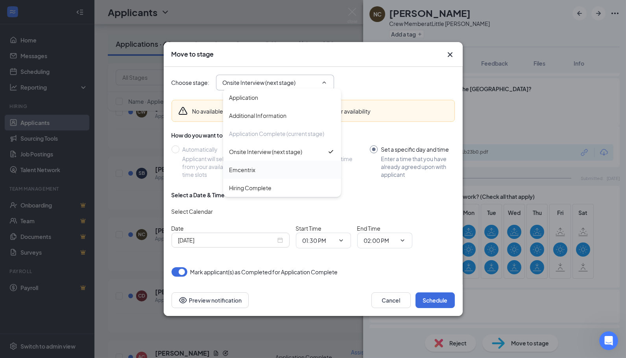 This screenshot has width=626, height=358. Describe the element at coordinates (210, 301) in the screenshot. I see `button: Preview notificationEye` at that location.